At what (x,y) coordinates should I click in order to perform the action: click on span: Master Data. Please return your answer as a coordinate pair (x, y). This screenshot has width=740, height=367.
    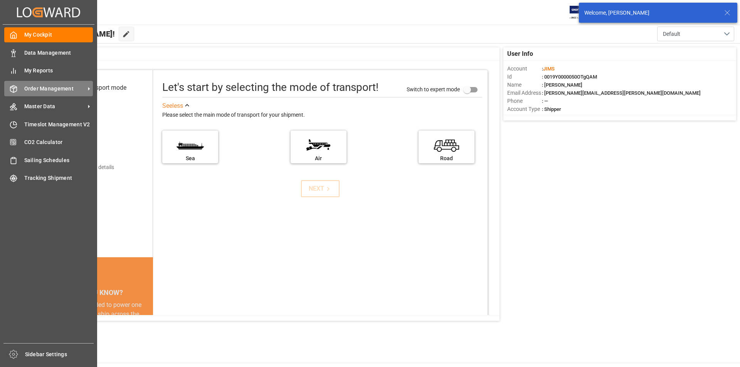
    Looking at the image, I should click on (55, 106).